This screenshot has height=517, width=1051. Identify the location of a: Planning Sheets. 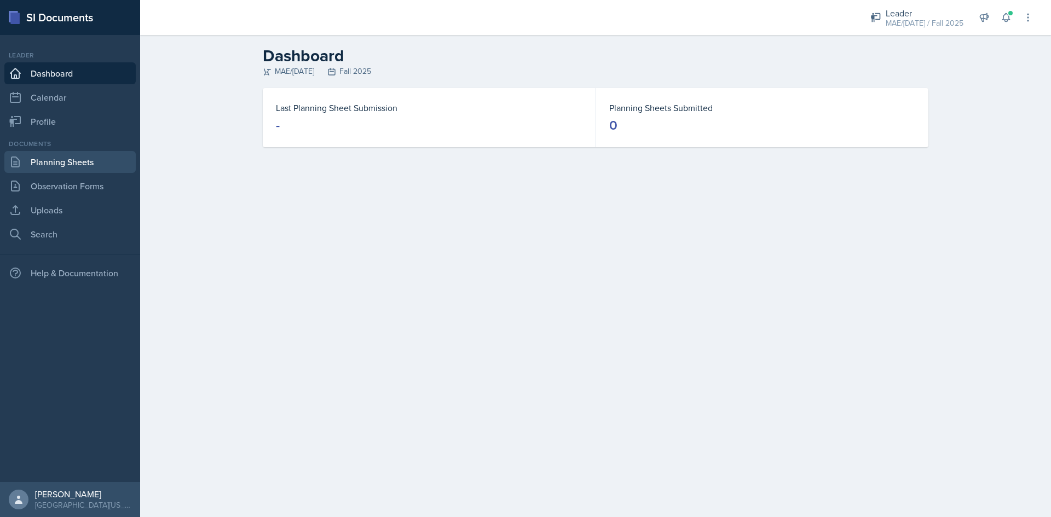
(70, 162).